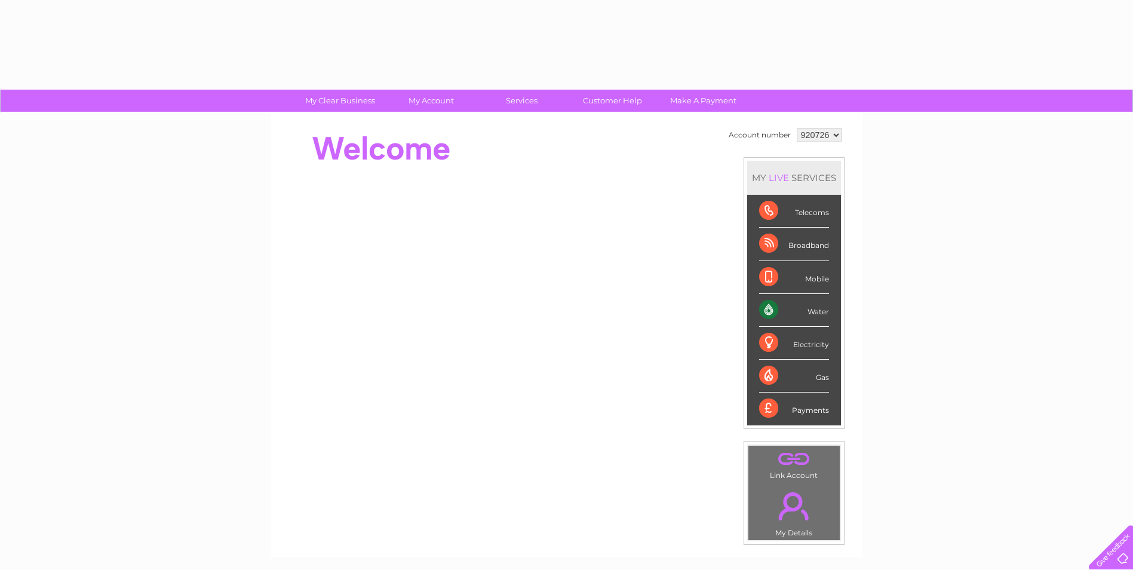 This screenshot has width=1133, height=570. Describe the element at coordinates (340, 100) in the screenshot. I see `a: My Clear Business` at that location.